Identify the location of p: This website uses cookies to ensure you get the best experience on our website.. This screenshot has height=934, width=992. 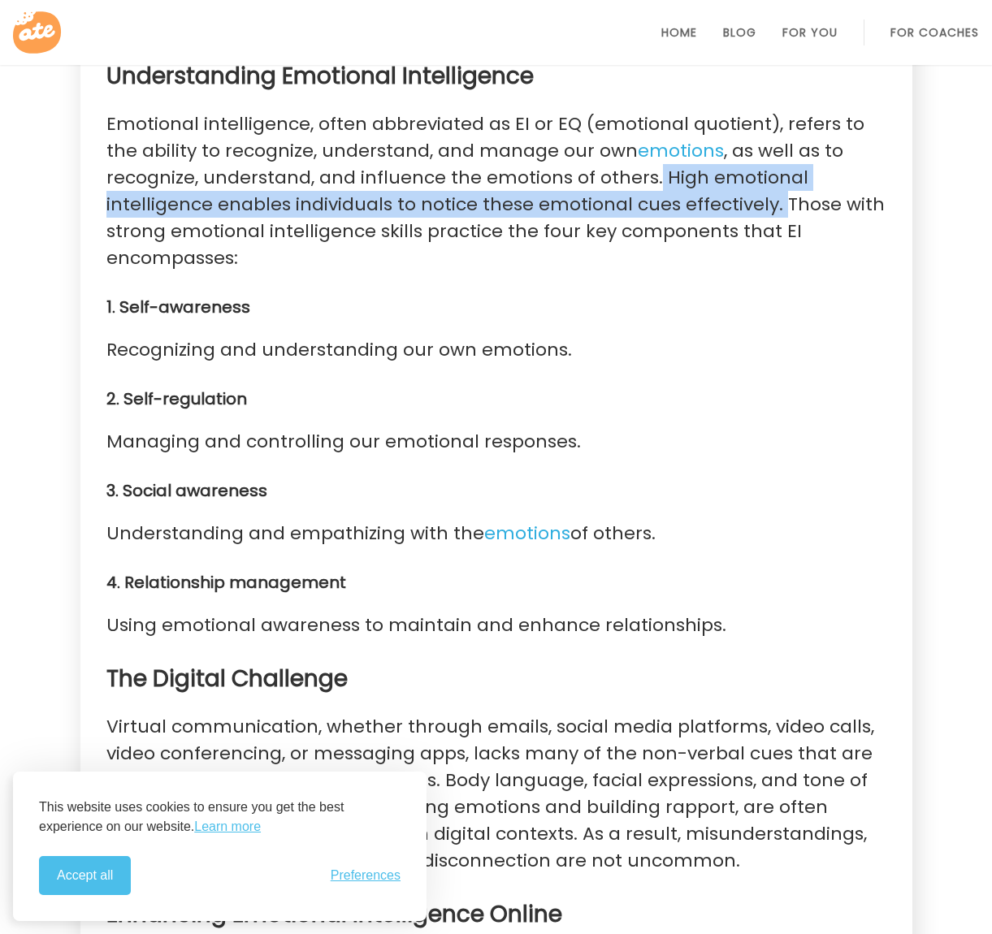
(219, 817).